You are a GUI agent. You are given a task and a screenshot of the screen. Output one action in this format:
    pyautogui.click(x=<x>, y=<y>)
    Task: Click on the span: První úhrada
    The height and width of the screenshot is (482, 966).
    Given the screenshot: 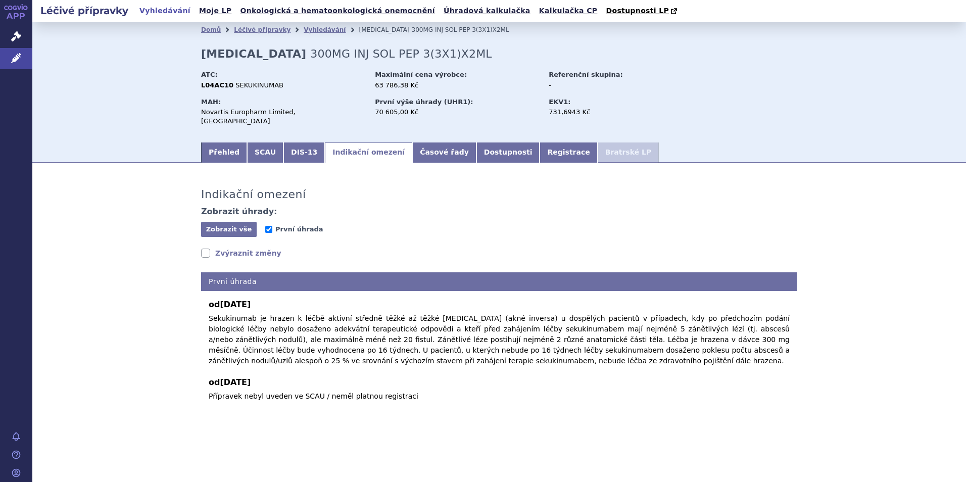 What is the action you would take?
    pyautogui.click(x=299, y=229)
    